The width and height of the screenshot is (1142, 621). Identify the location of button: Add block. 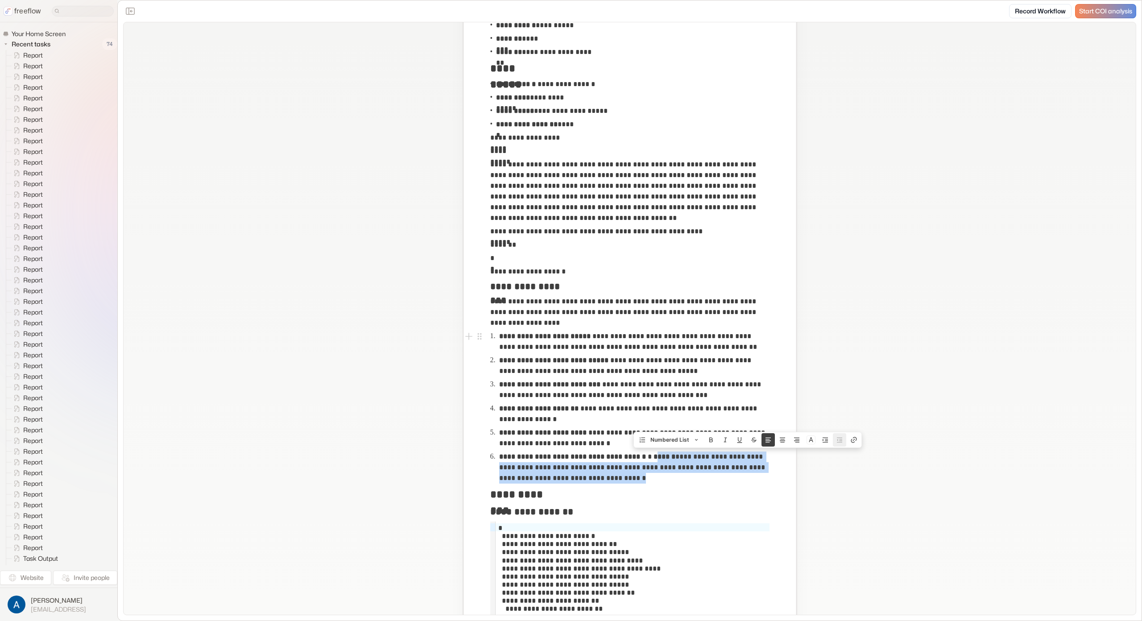
(469, 336).